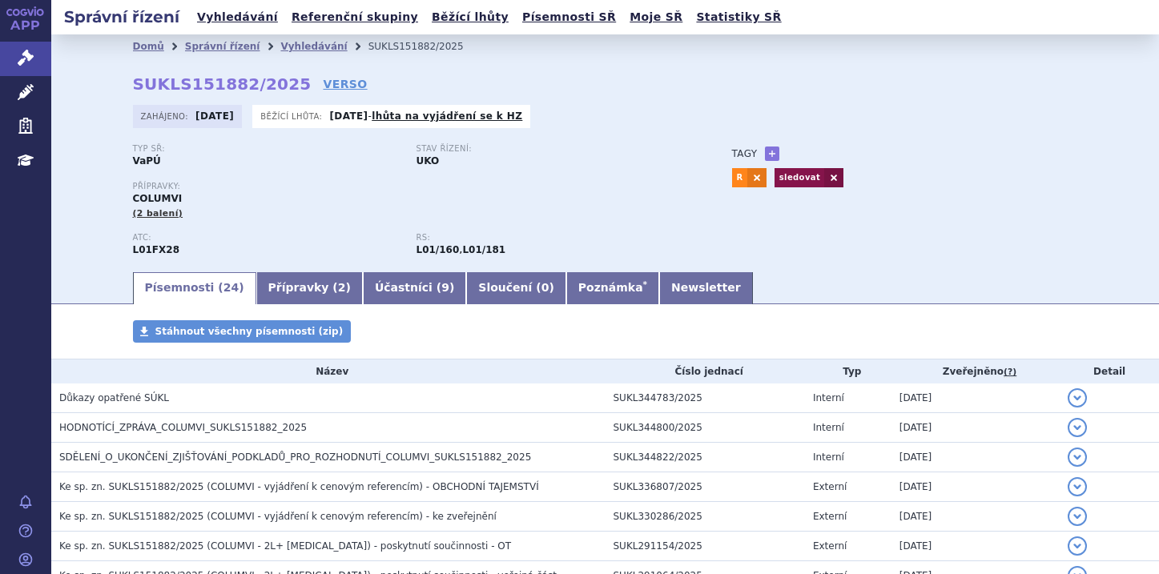 The height and width of the screenshot is (574, 1159). Describe the element at coordinates (417, 187) in the screenshot. I see `p: Přípravky:` at that location.